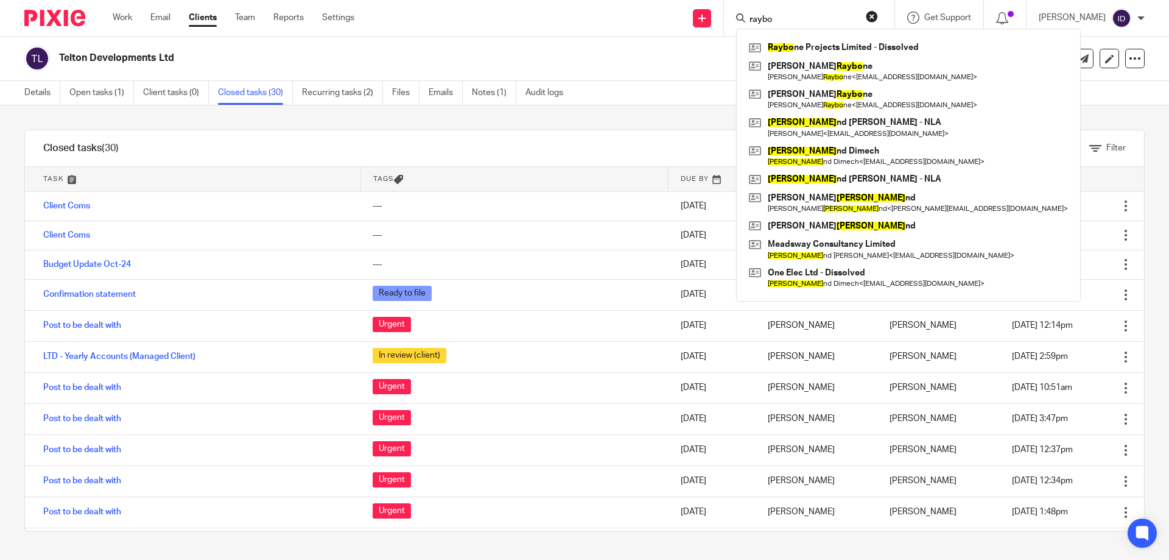 Image resolution: width=1169 pixels, height=560 pixels. What do you see at coordinates (446, 93) in the screenshot?
I see `a: Emails` at bounding box center [446, 93].